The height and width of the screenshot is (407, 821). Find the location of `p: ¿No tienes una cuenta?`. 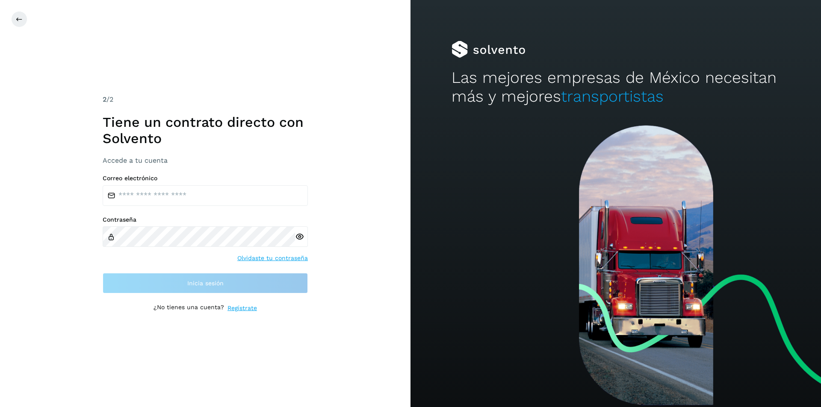

p: ¿No tienes una cuenta? is located at coordinates (188, 308).